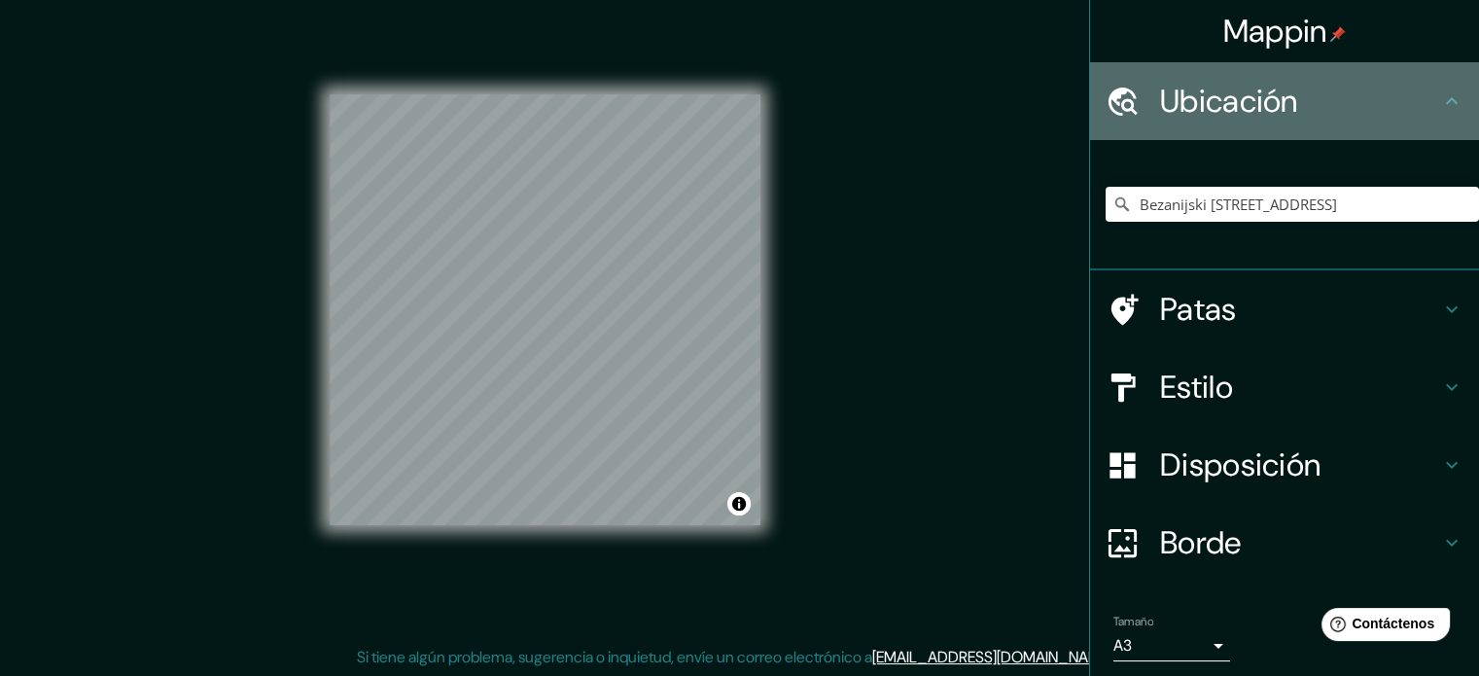 The width and height of the screenshot is (1479, 676). What do you see at coordinates (1171, 646) in the screenshot?
I see `div: A3` at bounding box center [1171, 646].